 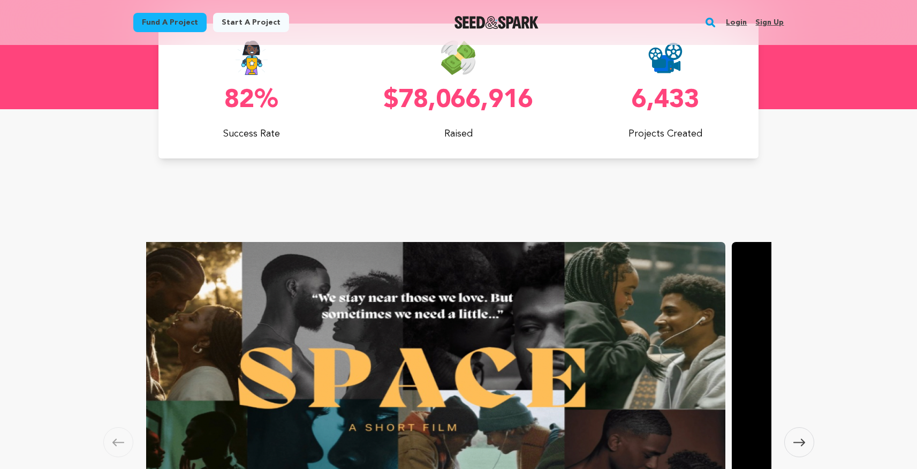 I want to click on a: Login, so click(x=736, y=22).